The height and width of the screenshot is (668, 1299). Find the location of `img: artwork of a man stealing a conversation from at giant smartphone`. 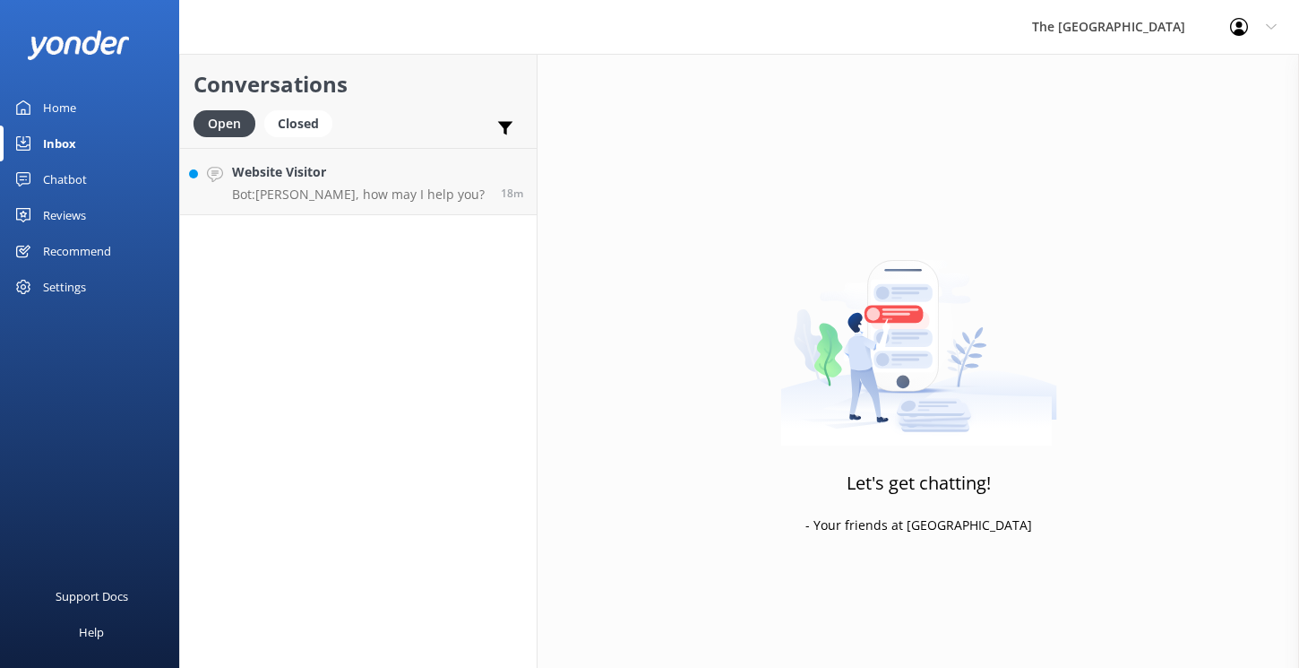

img: artwork of a man stealing a conversation from at giant smartphone is located at coordinates (918, 334).